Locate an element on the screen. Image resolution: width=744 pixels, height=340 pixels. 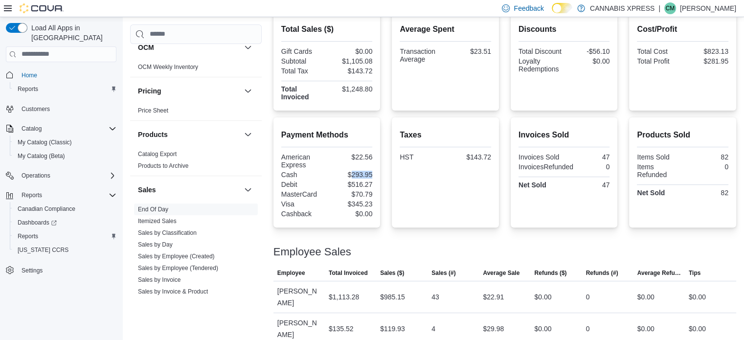
h2: Discounts is located at coordinates (564, 29).